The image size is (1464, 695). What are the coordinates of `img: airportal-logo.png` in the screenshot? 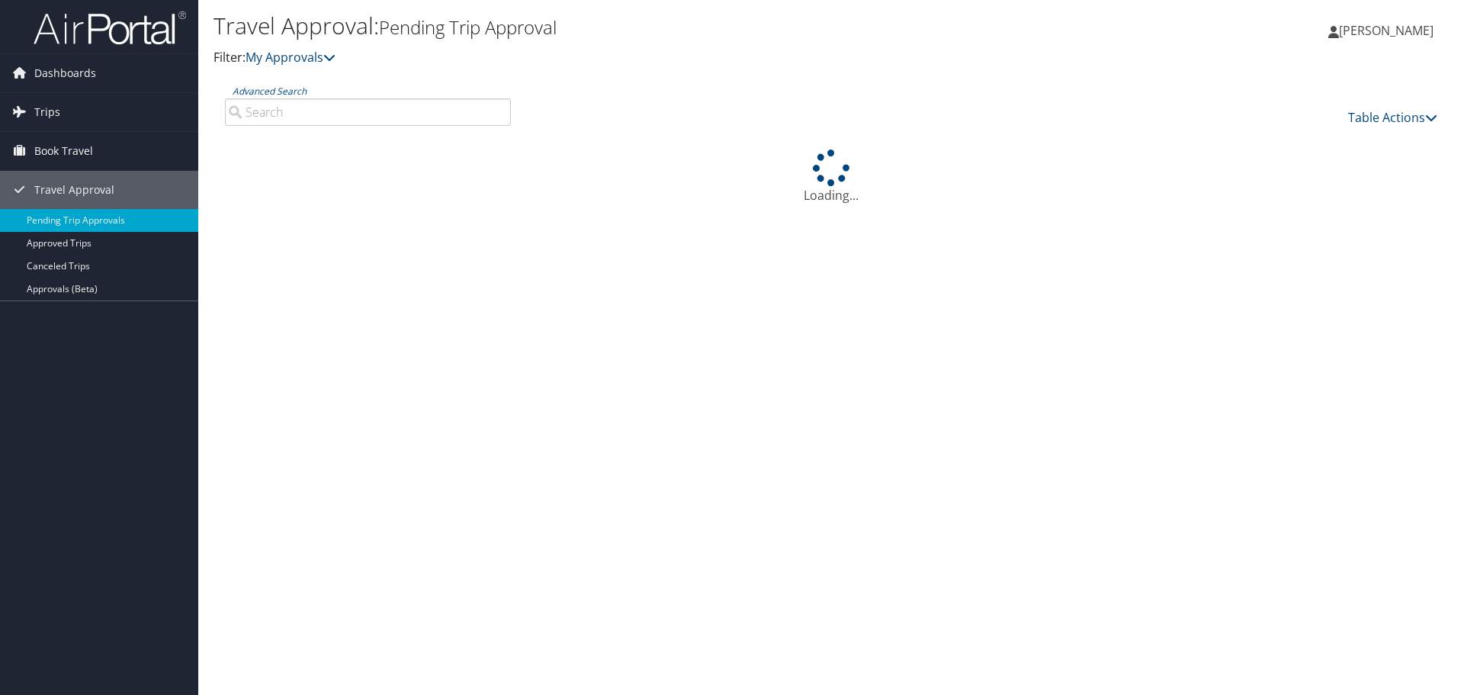 It's located at (110, 27).